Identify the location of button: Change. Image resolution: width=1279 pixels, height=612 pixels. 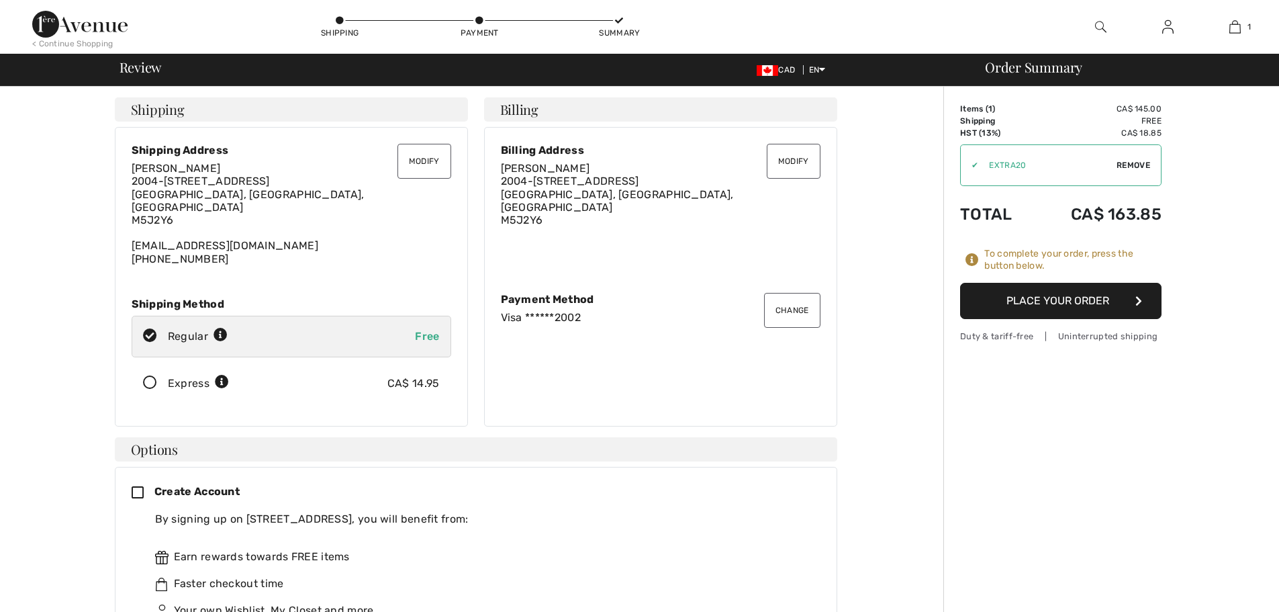
(792, 310).